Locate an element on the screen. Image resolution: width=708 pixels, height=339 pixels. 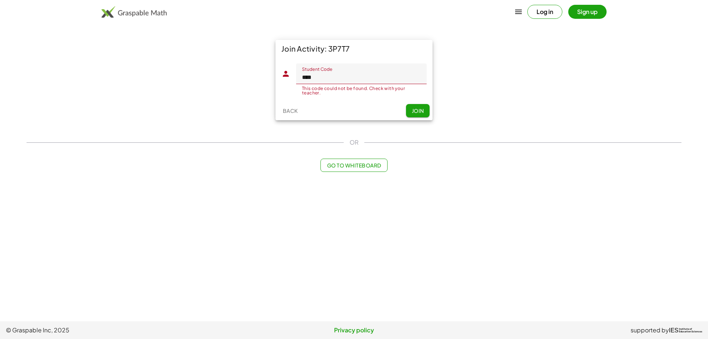
button: Go to Whiteboard is located at coordinates (353, 165).